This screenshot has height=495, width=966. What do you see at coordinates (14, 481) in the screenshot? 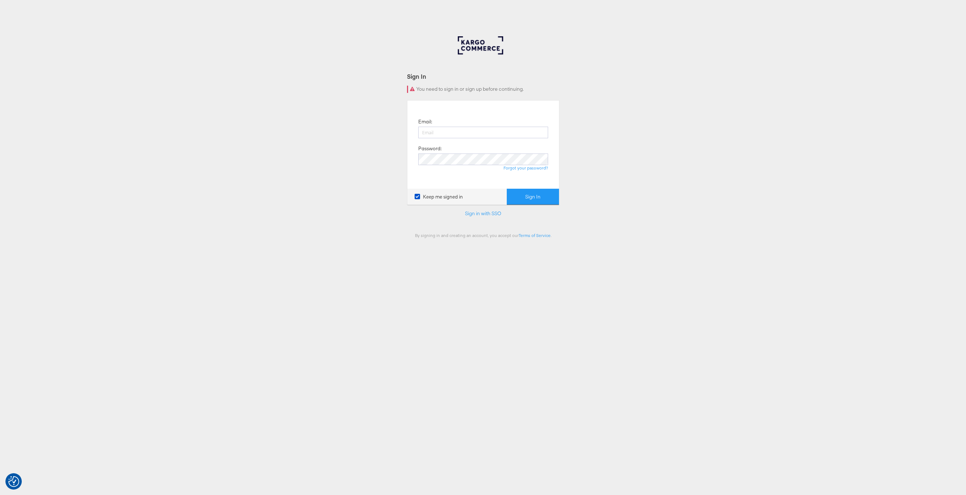
I see `img: Revisit consent button` at bounding box center [14, 481].